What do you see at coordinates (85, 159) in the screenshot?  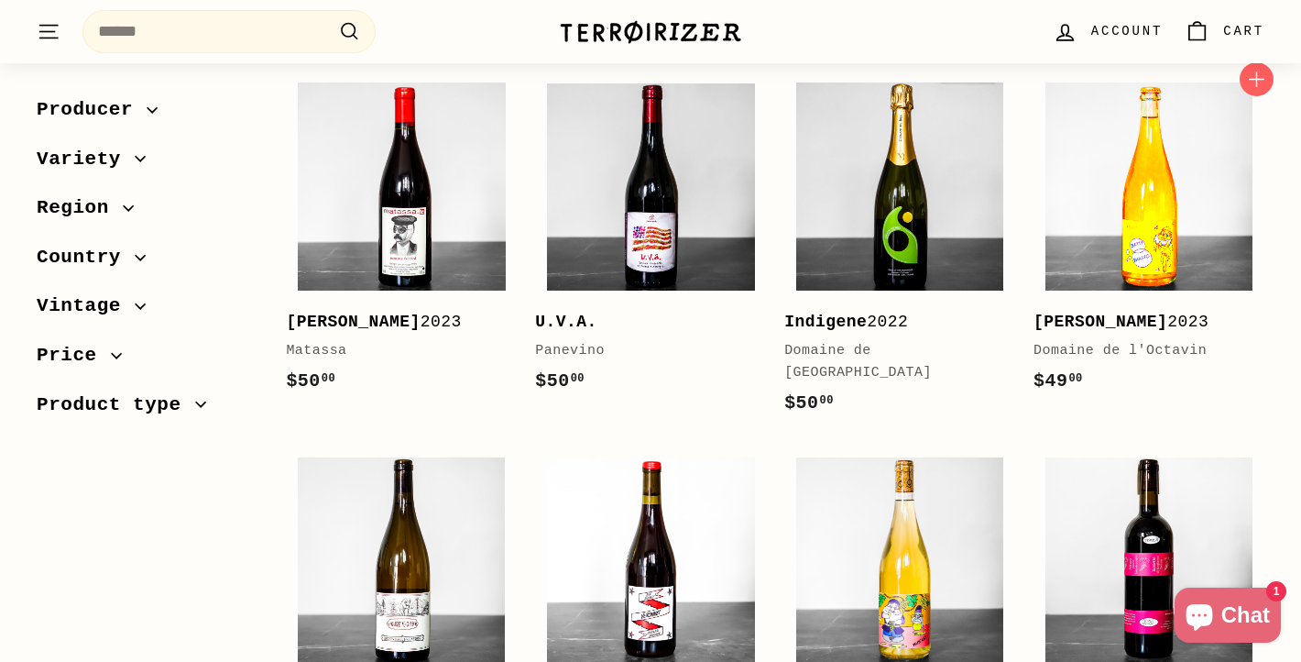 I see `span: Variety` at bounding box center [85, 159].